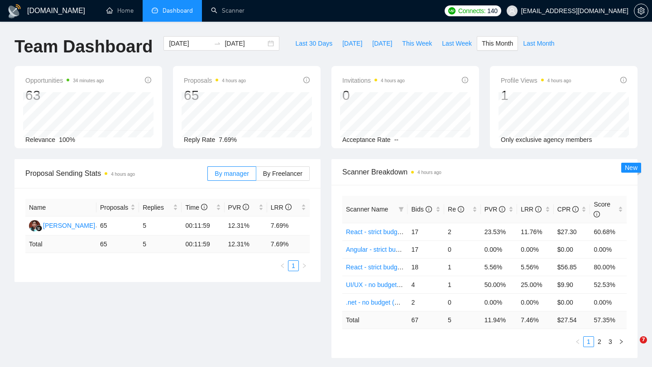 This screenshot has height=367, width=652. What do you see at coordinates (217, 43) in the screenshot?
I see `span: swap-right` at bounding box center [217, 43].